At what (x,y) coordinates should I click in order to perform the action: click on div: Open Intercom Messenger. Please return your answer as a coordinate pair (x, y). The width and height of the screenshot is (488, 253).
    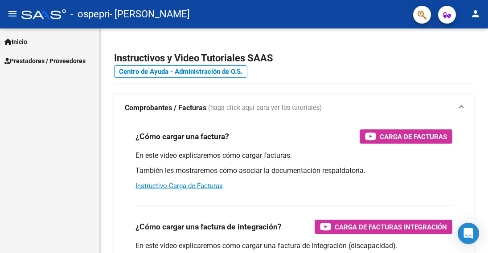
    Looking at the image, I should click on (468, 234).